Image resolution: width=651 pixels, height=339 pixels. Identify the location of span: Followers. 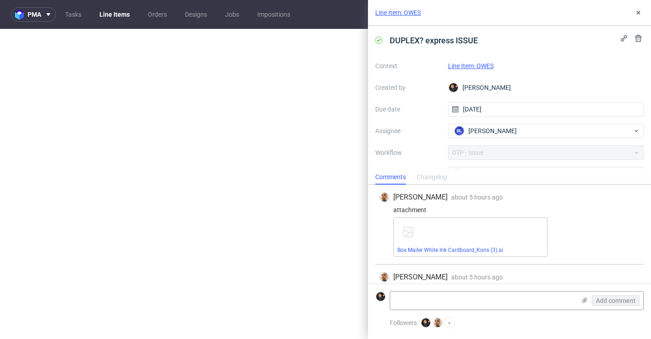
(403, 323).